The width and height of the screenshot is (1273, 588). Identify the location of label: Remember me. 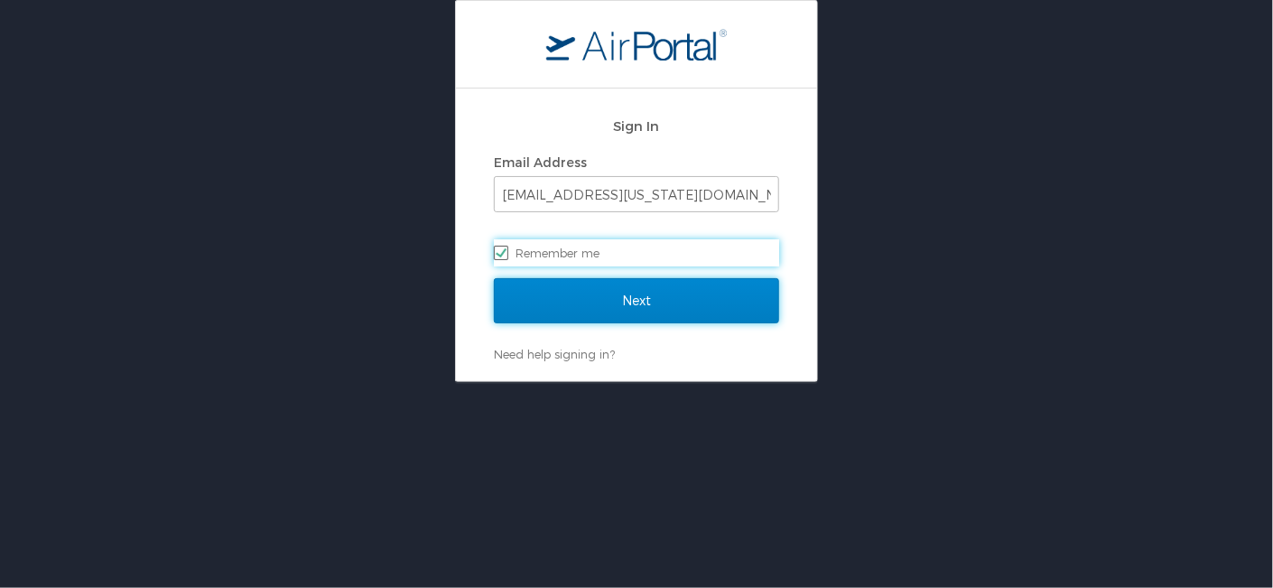
(636, 253).